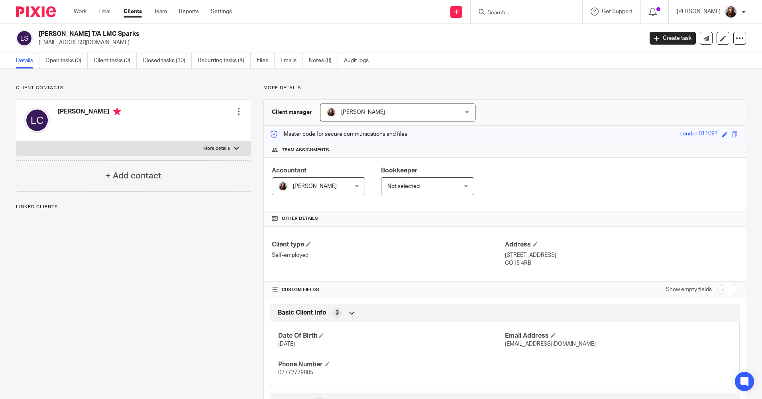  Describe the element at coordinates (338, 134) in the screenshot. I see `p: Master code for secure communications and files` at that location.